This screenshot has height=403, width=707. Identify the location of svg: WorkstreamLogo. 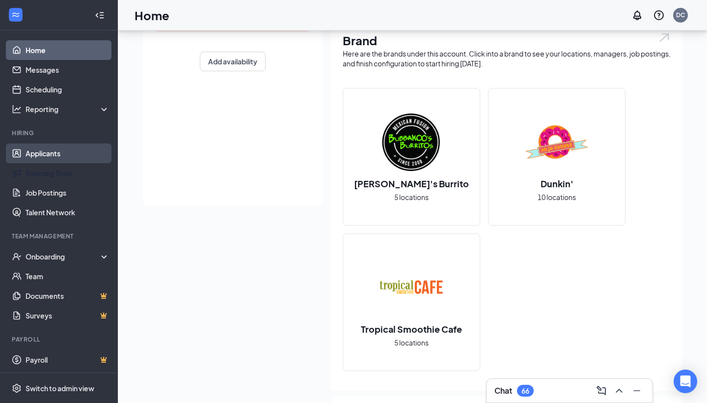
(16, 15).